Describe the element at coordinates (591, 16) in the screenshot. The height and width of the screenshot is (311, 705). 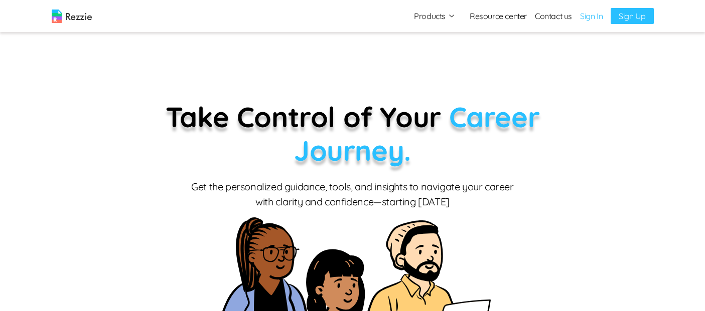
I see `a: Sign In` at that location.